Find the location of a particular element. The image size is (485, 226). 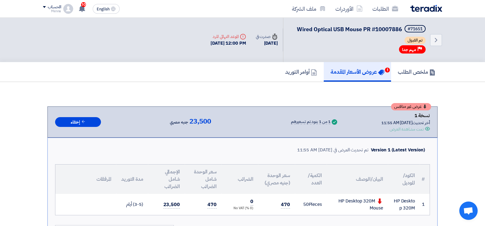

a: أوامر التوريد is located at coordinates (301, 72).